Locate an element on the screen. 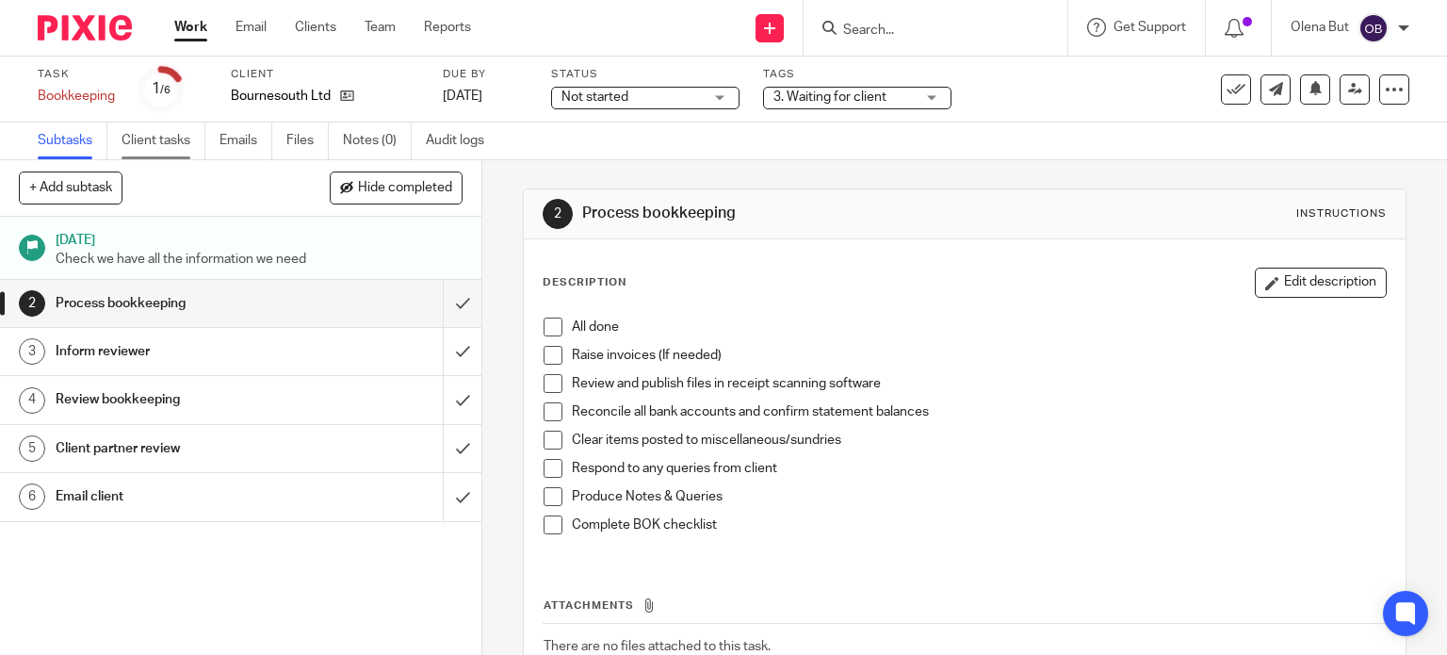  a: Subtasks is located at coordinates (73, 140).